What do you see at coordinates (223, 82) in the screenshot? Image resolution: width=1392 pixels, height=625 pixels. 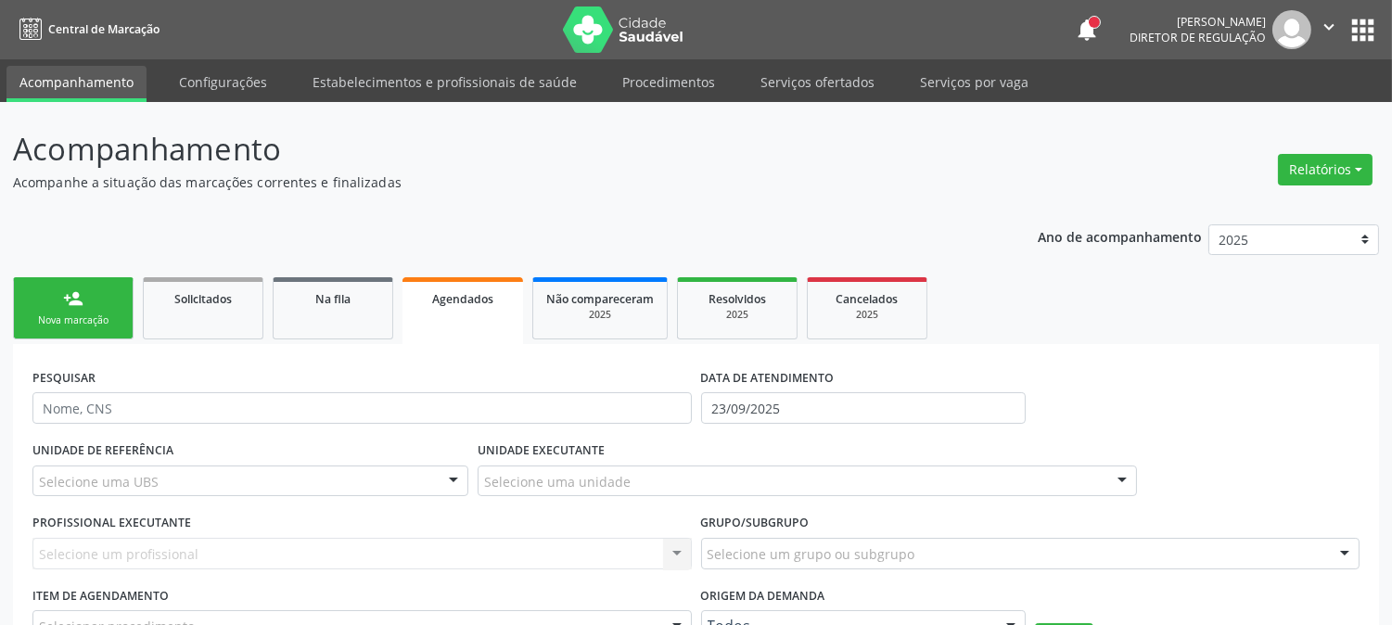 I see `a: Configurações` at bounding box center [223, 82].